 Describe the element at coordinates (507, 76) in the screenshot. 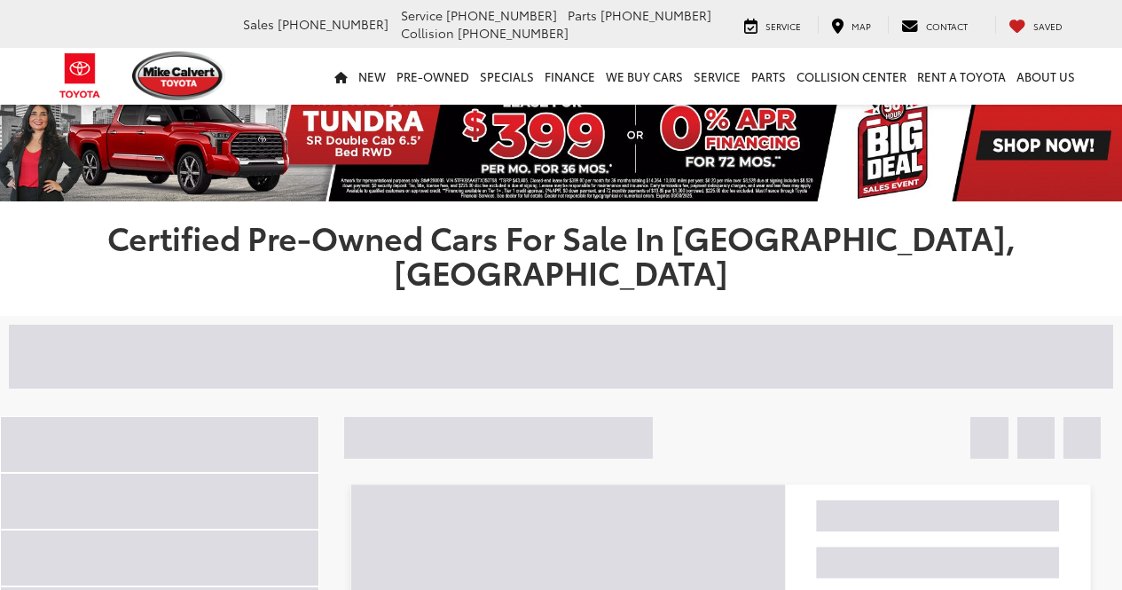

I see `a: Specials` at that location.